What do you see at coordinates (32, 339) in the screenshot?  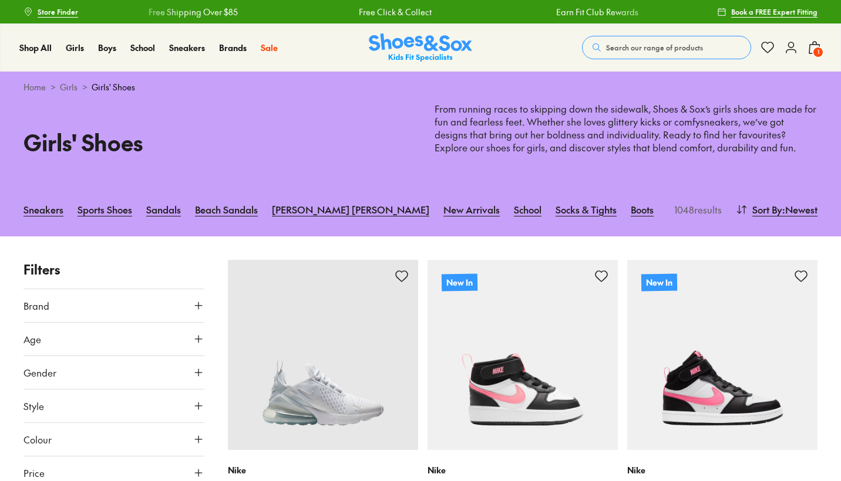 I see `span: Age` at bounding box center [32, 339].